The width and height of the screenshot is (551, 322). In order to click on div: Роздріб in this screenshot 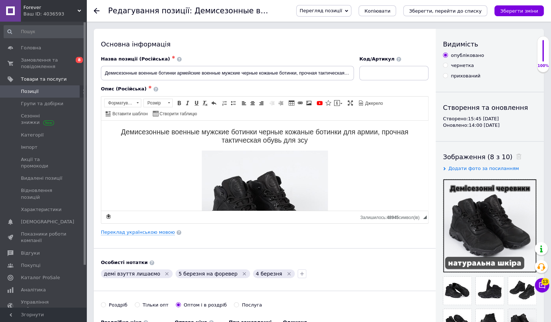, I will do `click(118, 305)`.